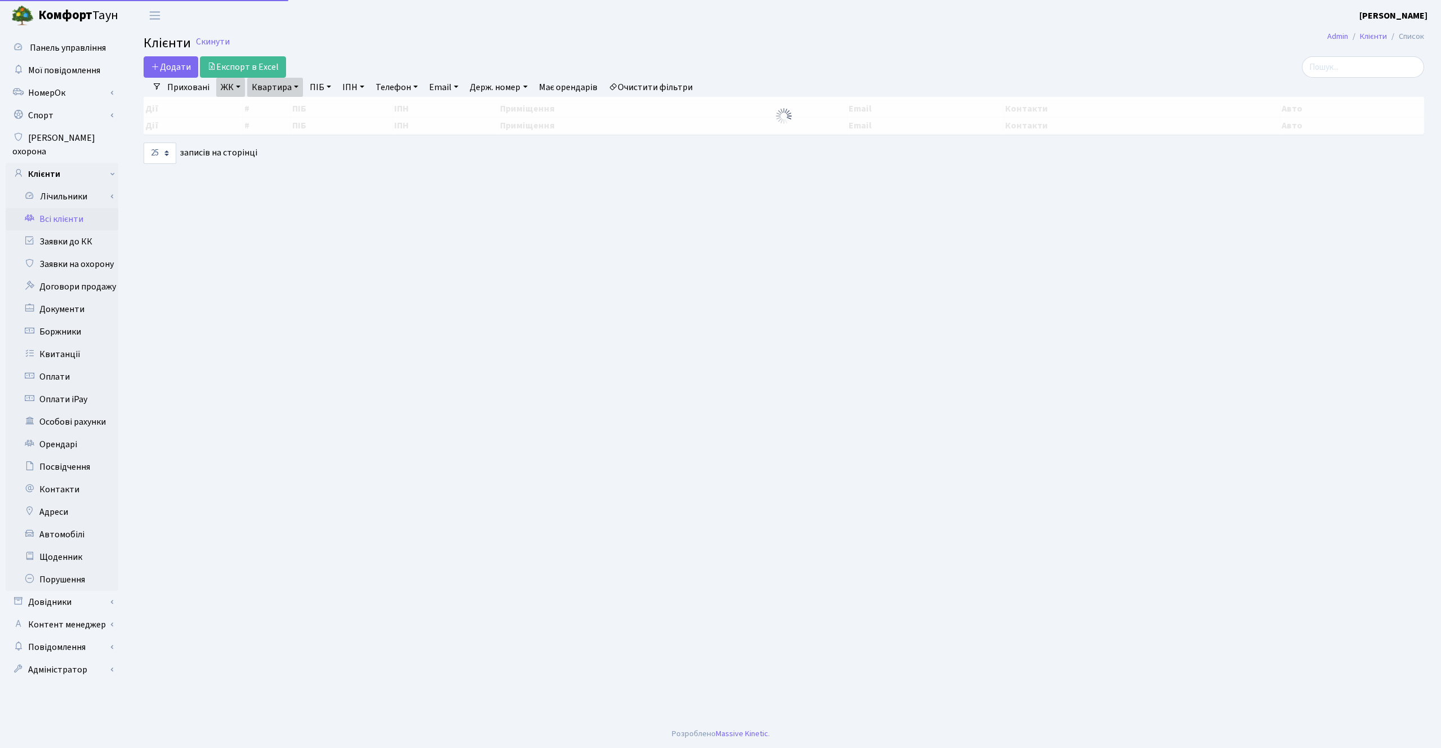 This screenshot has width=1441, height=748. What do you see at coordinates (62, 264) in the screenshot?
I see `a: Заявки на охорону` at bounding box center [62, 264].